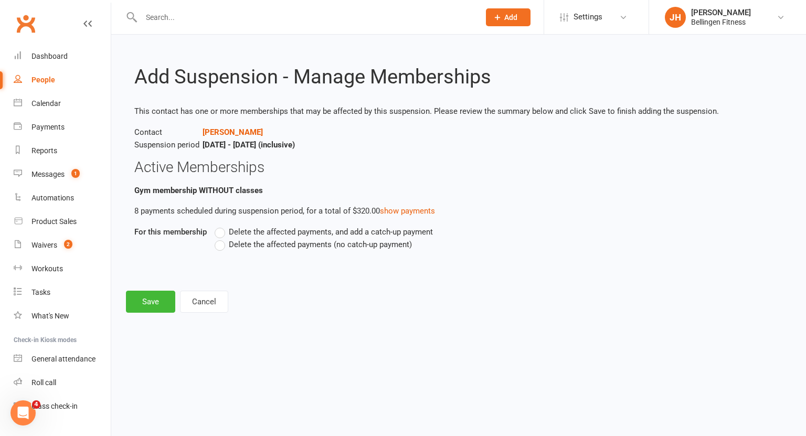 The width and height of the screenshot is (806, 436). Describe the element at coordinates (36, 405) in the screenshot. I see `span: 4` at that location.